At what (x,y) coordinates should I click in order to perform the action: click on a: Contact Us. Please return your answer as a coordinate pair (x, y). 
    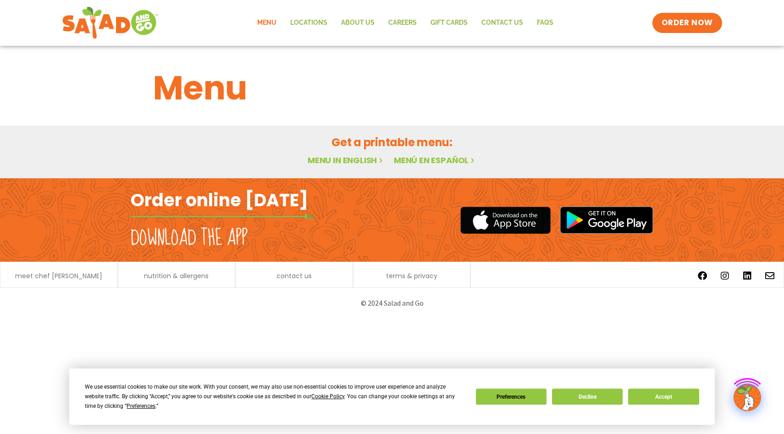
    Looking at the image, I should click on (502, 23).